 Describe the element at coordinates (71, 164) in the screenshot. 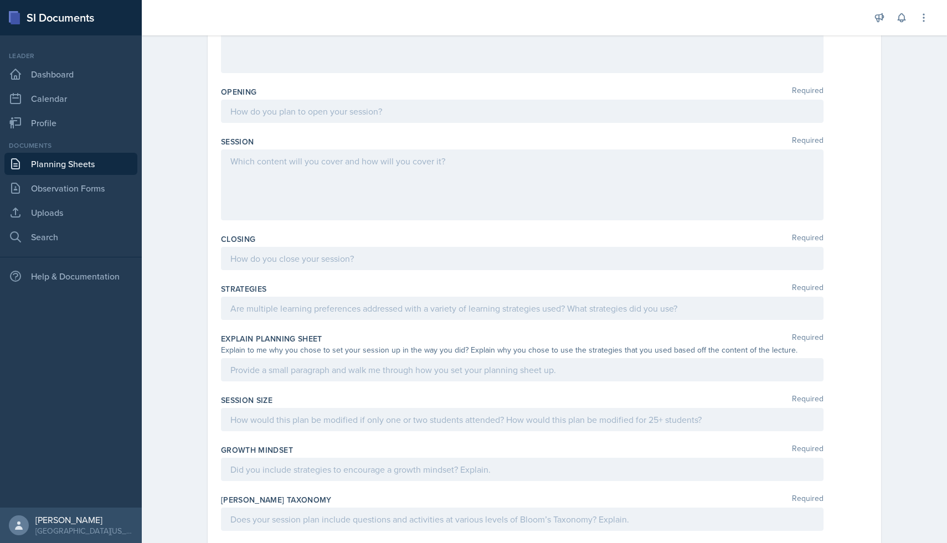

I see `a: Planning Sheets` at that location.